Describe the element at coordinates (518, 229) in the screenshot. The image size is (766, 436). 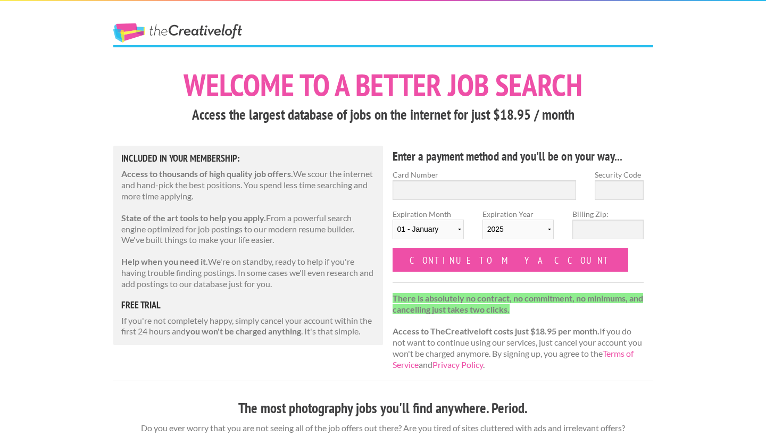
I see `select: Expiration Year` at that location.